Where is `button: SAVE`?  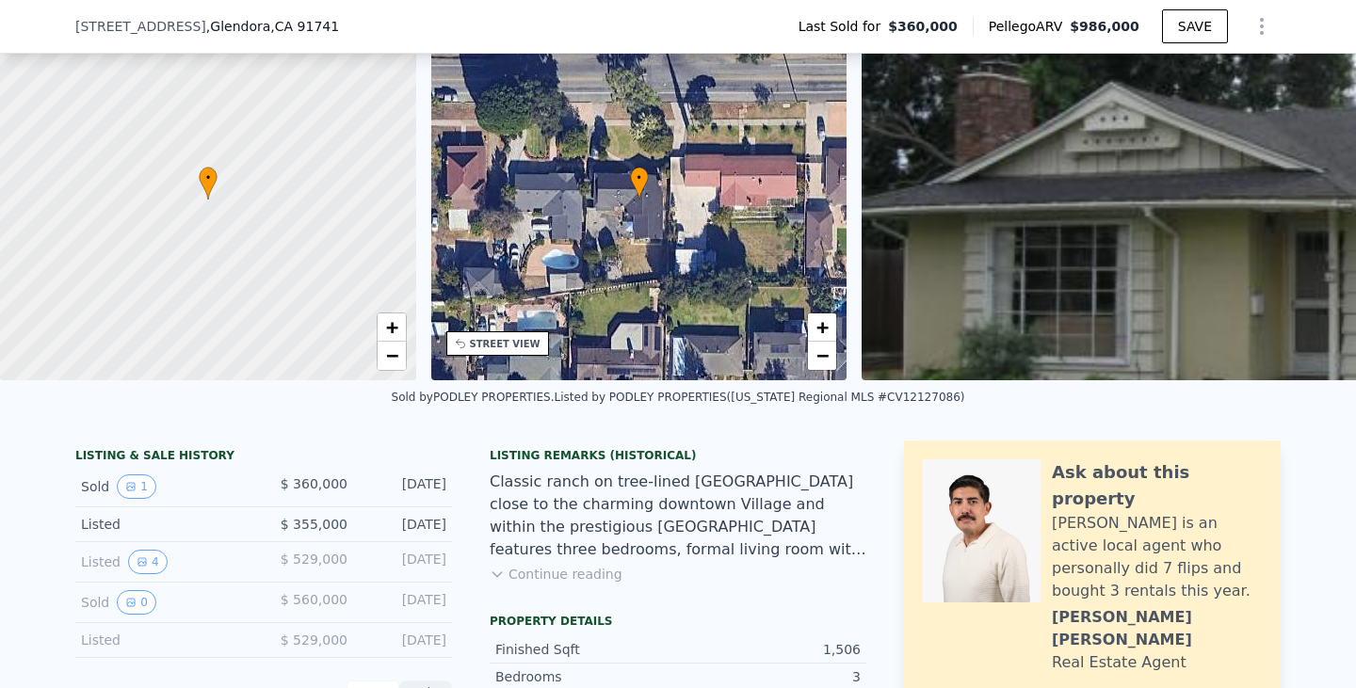
button: SAVE is located at coordinates (1195, 26).